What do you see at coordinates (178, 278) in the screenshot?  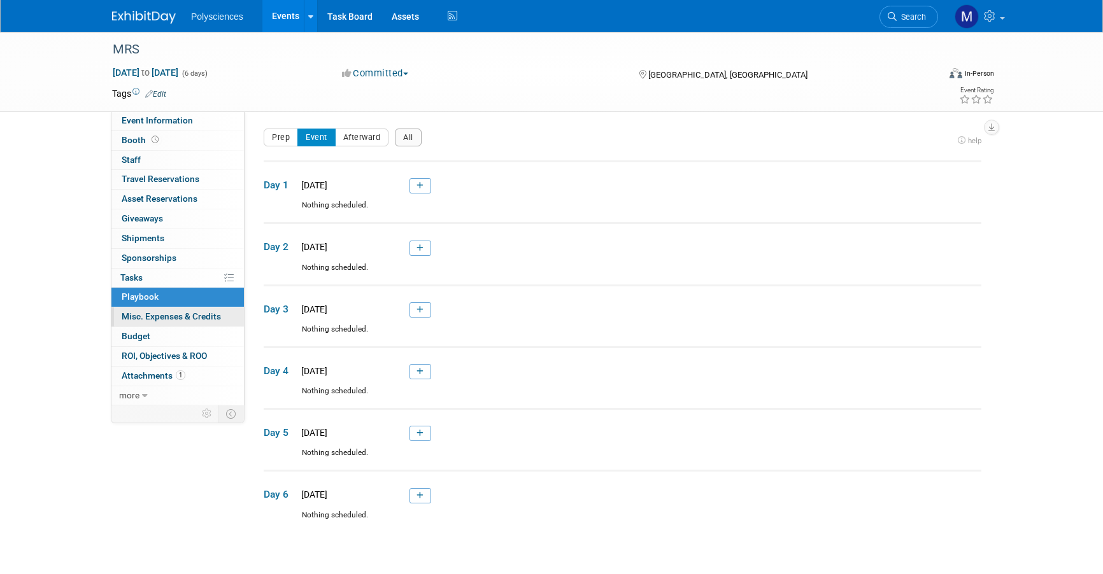 I see `a: Tasks` at bounding box center [178, 278].